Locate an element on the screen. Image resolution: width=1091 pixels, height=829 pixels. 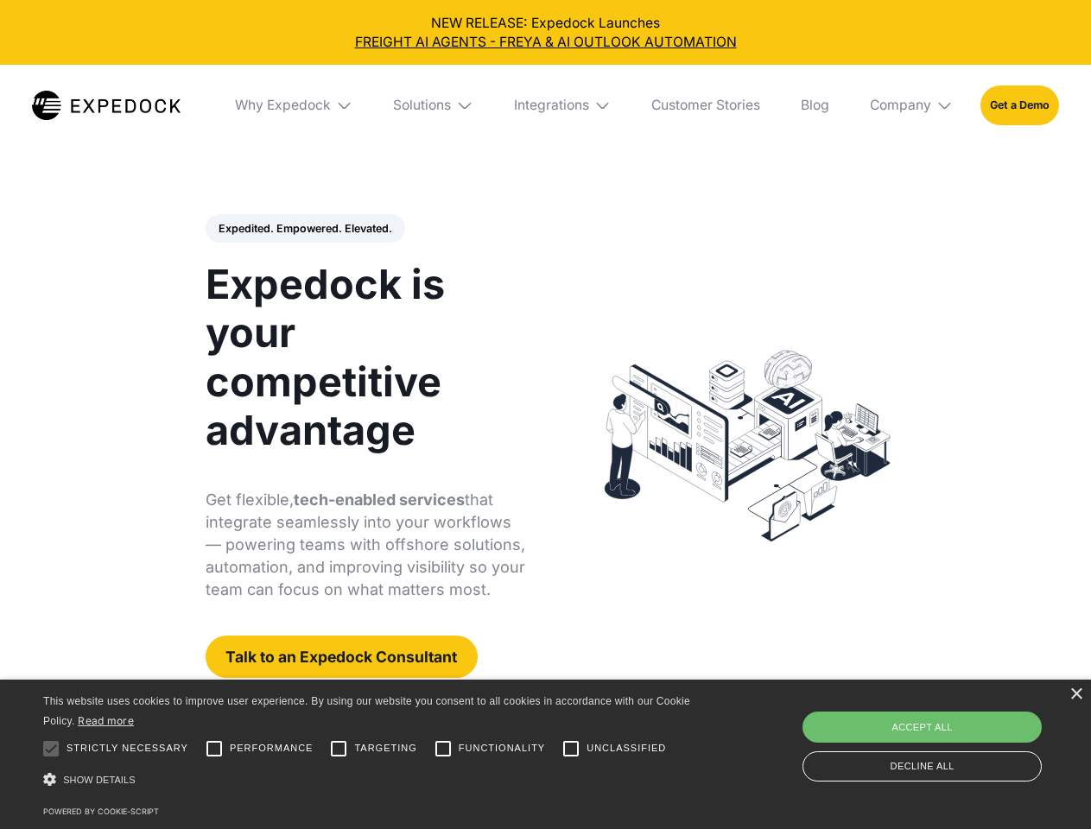
span: Strictly necessary is located at coordinates (127, 748).